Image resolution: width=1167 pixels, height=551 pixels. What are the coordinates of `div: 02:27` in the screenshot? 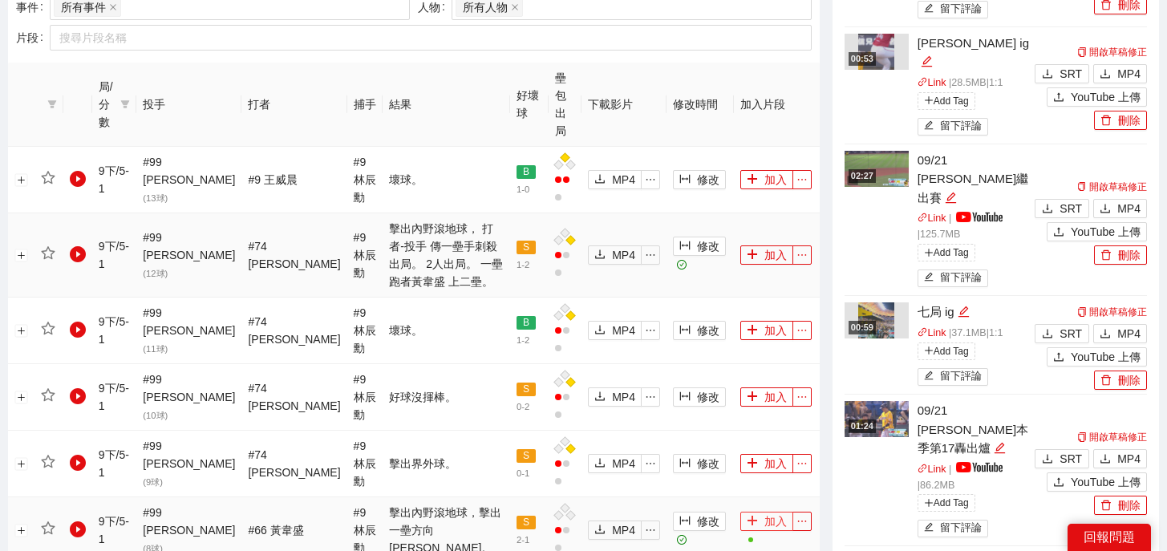 It's located at (862, 176).